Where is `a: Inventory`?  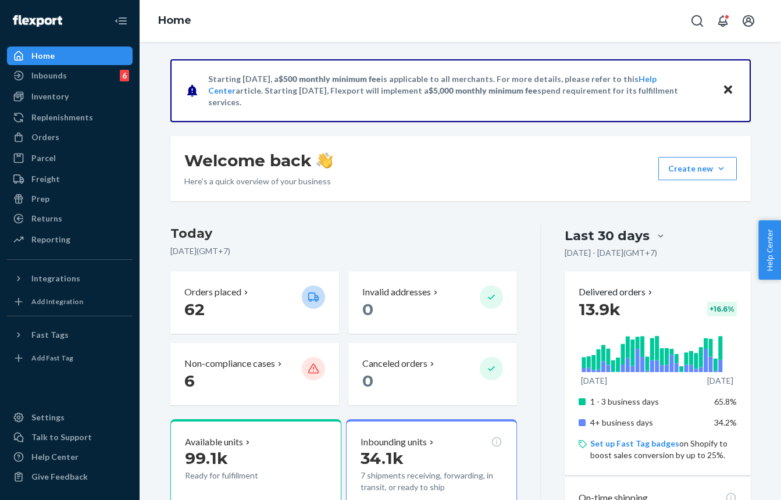
a: Inventory is located at coordinates (70, 97).